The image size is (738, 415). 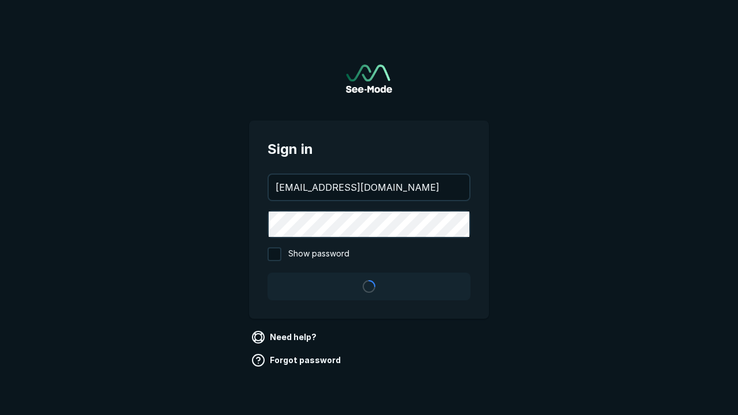 I want to click on span: Show password, so click(x=319, y=254).